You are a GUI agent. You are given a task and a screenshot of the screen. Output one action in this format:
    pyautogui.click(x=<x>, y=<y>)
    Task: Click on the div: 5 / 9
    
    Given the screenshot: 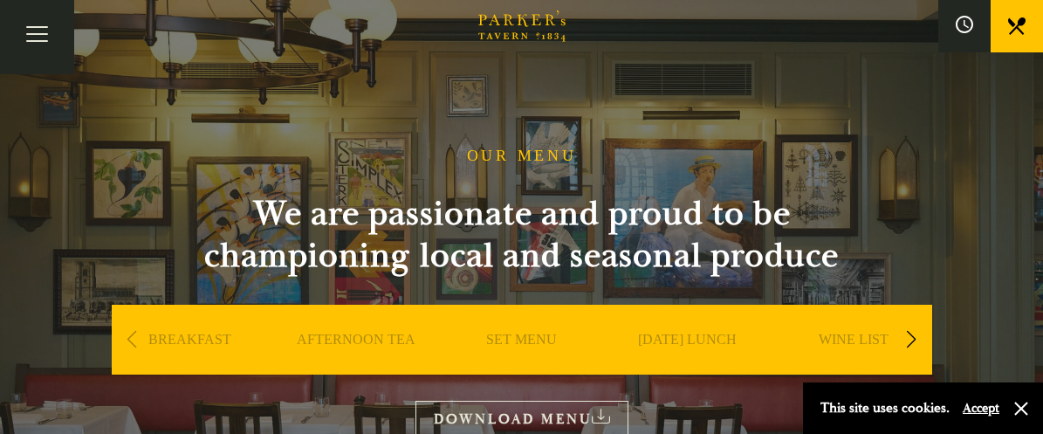 What is the action you would take?
    pyautogui.click(x=853, y=366)
    